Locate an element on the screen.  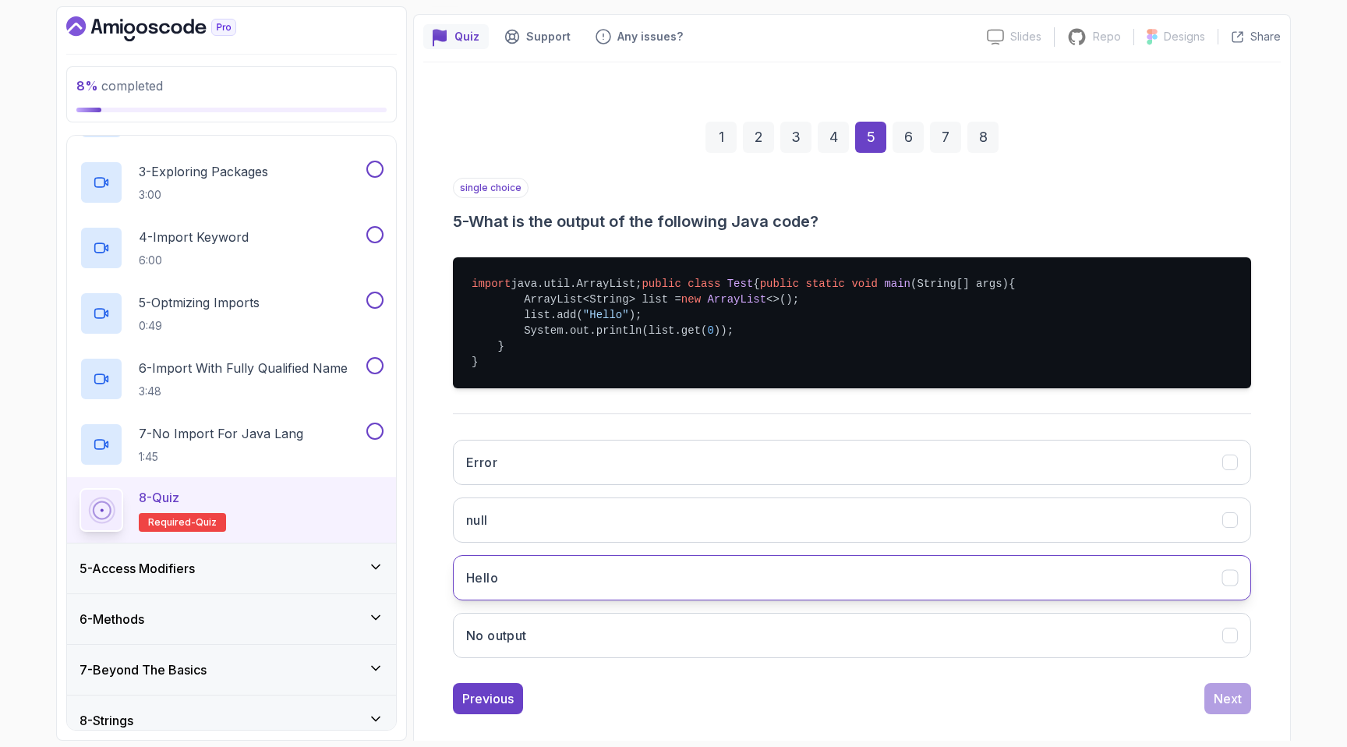
p: 7 - No Import For Java Lang is located at coordinates (221, 434).